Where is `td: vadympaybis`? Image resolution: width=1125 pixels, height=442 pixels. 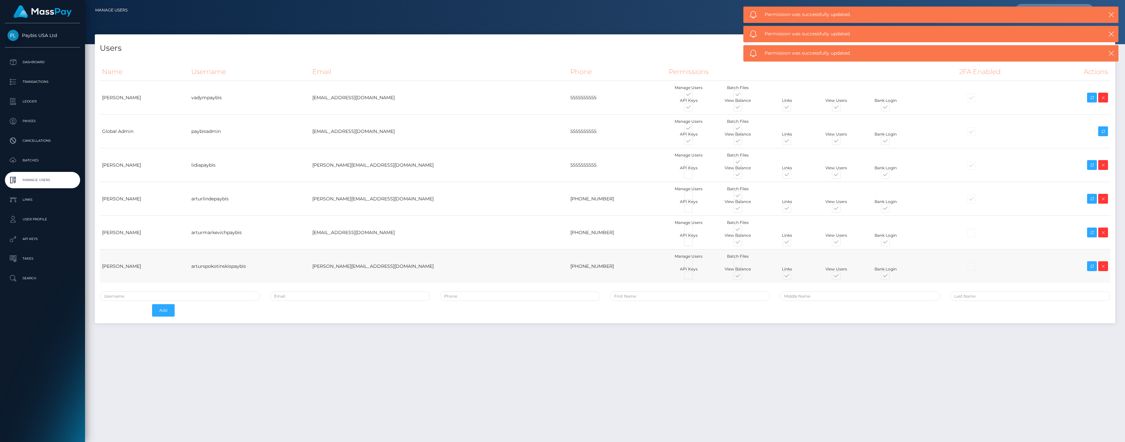 td: vadympaybis is located at coordinates (250, 97).